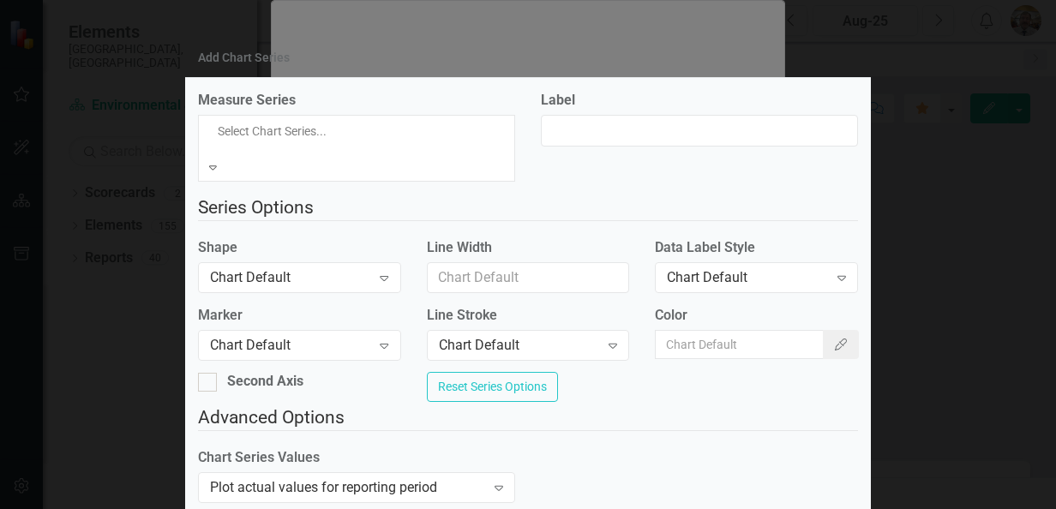  I want to click on div: Add Chart Series, so click(243, 57).